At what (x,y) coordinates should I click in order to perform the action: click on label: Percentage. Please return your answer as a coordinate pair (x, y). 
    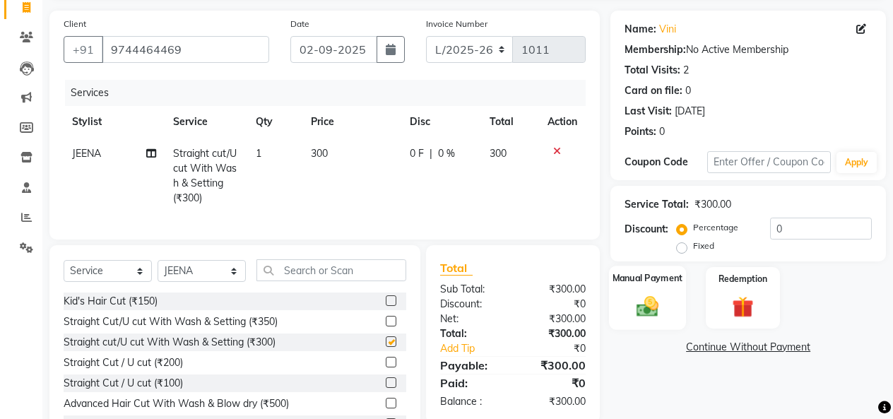
    Looking at the image, I should click on (716, 228).